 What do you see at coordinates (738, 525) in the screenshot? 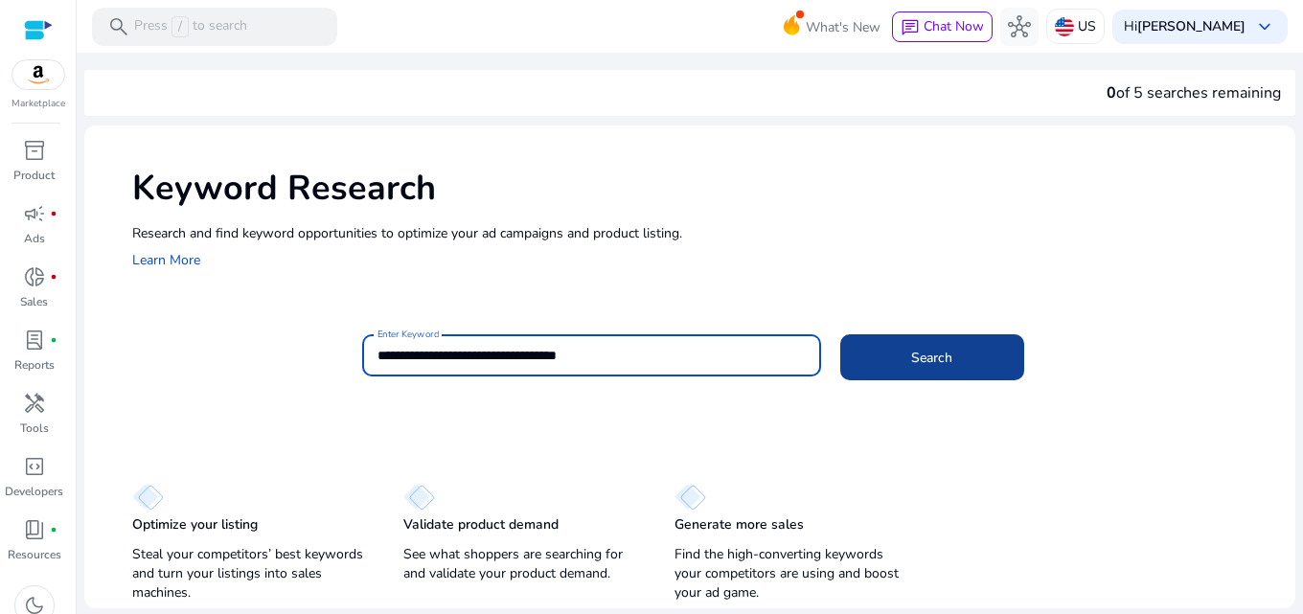
I see `p: Generate more sales` at bounding box center [738, 525].